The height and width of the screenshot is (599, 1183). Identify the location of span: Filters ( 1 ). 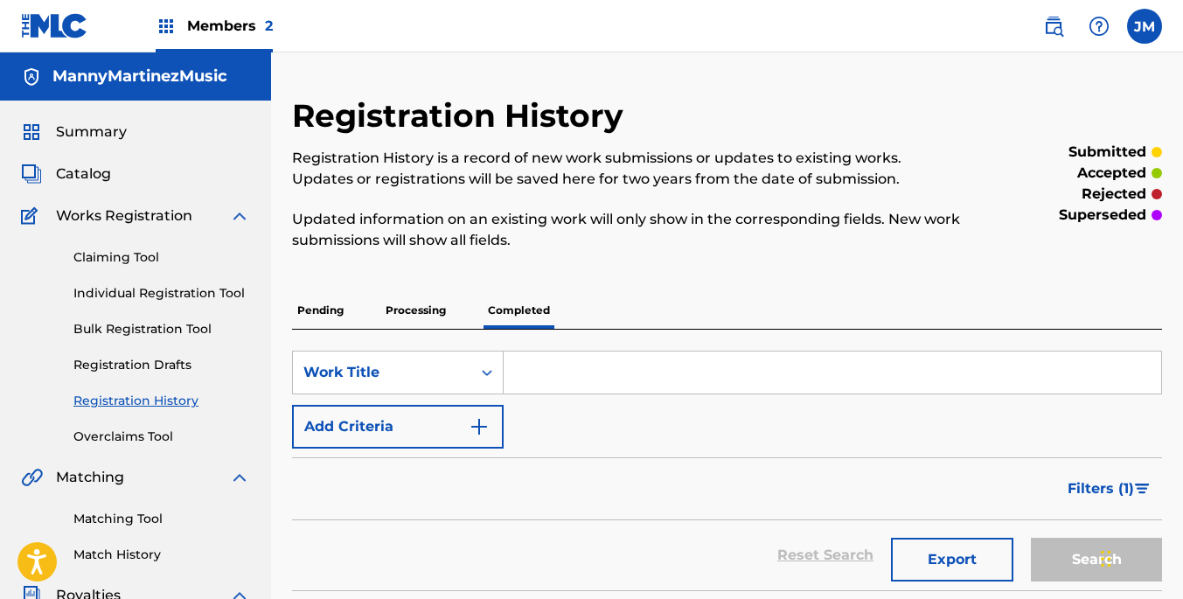
(1101, 489).